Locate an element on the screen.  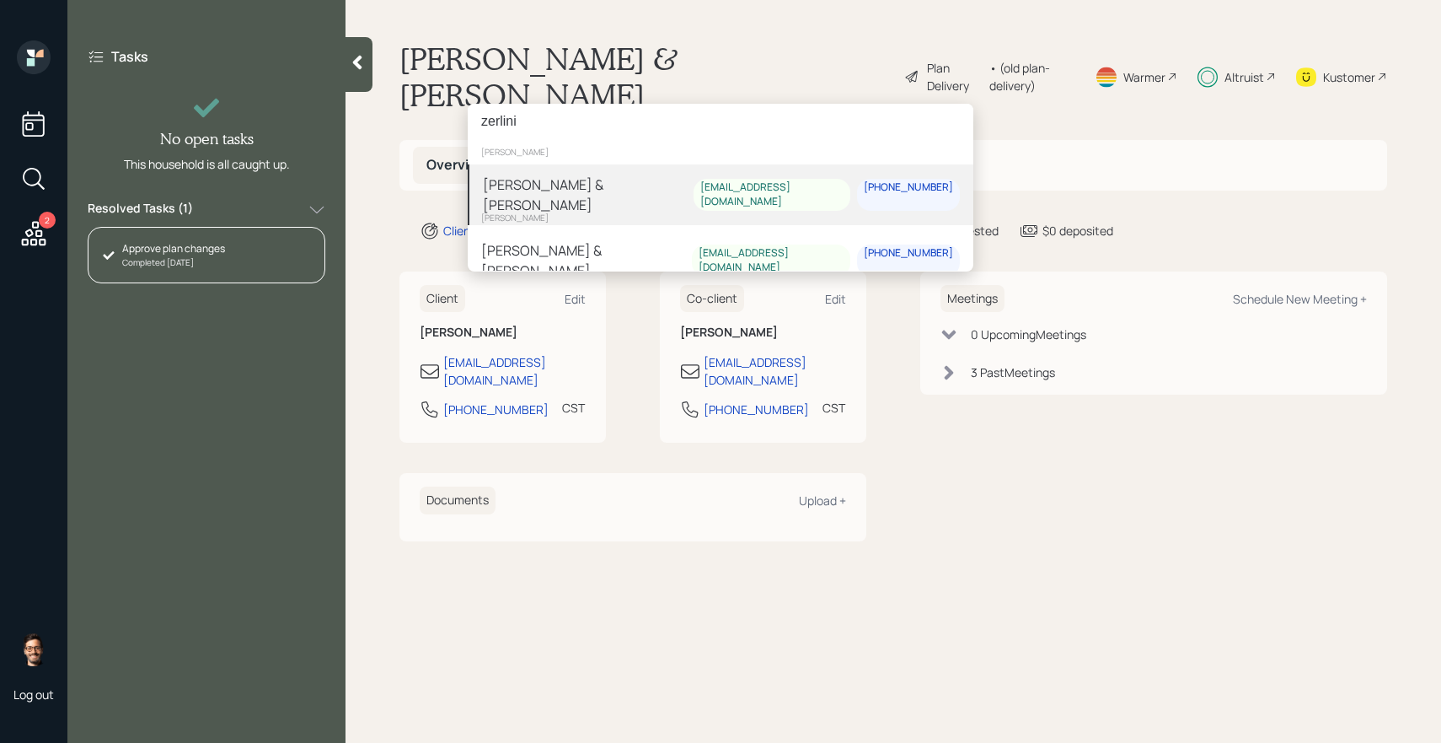
input: Type a command or search… is located at coordinates (721, 121).